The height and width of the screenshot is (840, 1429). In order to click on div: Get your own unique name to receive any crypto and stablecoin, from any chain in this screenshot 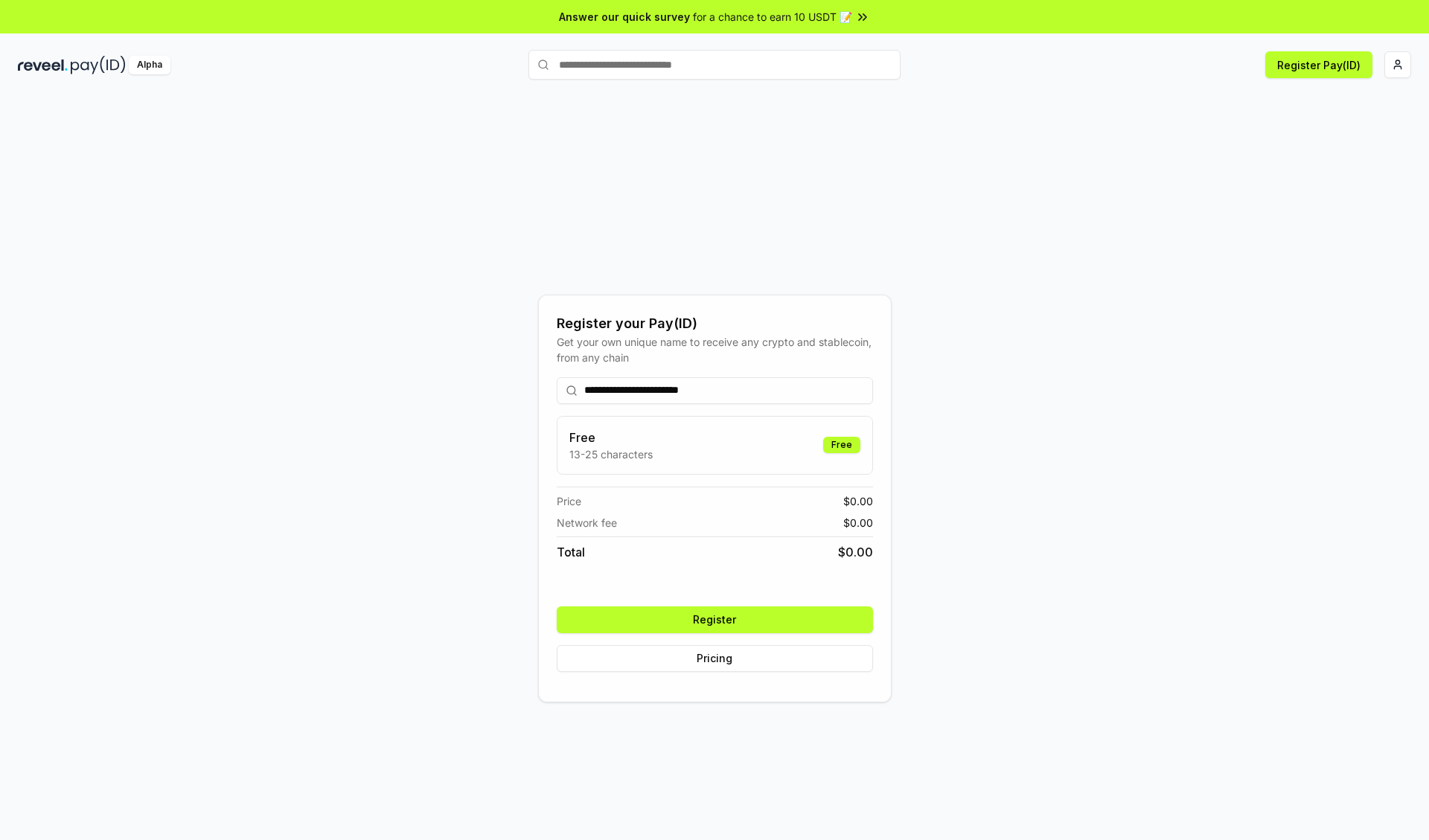, I will do `click(714, 350)`.